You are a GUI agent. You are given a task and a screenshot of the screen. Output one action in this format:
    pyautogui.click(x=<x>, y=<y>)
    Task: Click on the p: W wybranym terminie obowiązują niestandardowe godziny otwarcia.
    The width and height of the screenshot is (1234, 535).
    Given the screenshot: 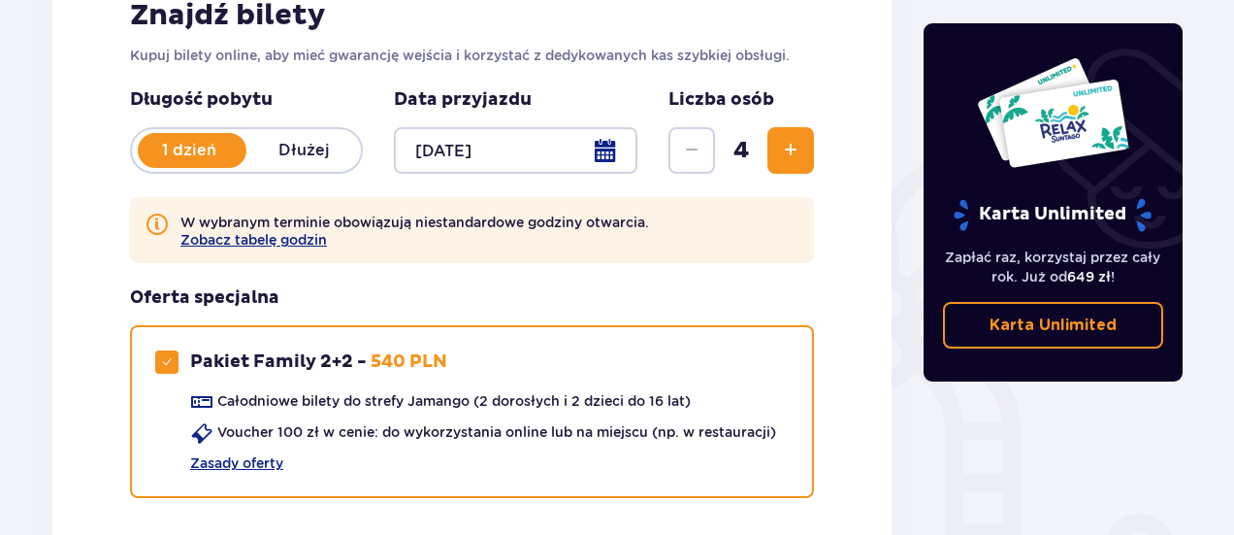 What is the action you would take?
    pyautogui.click(x=414, y=230)
    